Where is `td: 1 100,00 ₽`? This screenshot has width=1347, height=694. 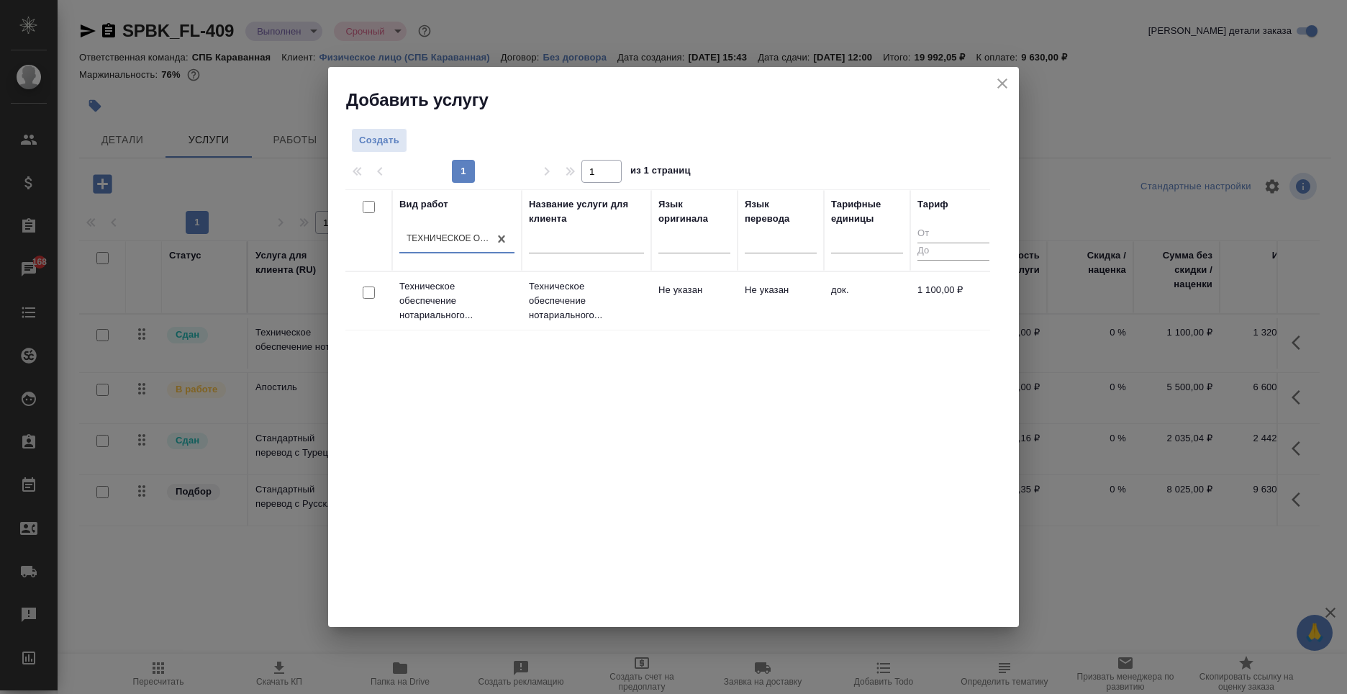 td: 1 100,00 ₽ is located at coordinates (953, 301).